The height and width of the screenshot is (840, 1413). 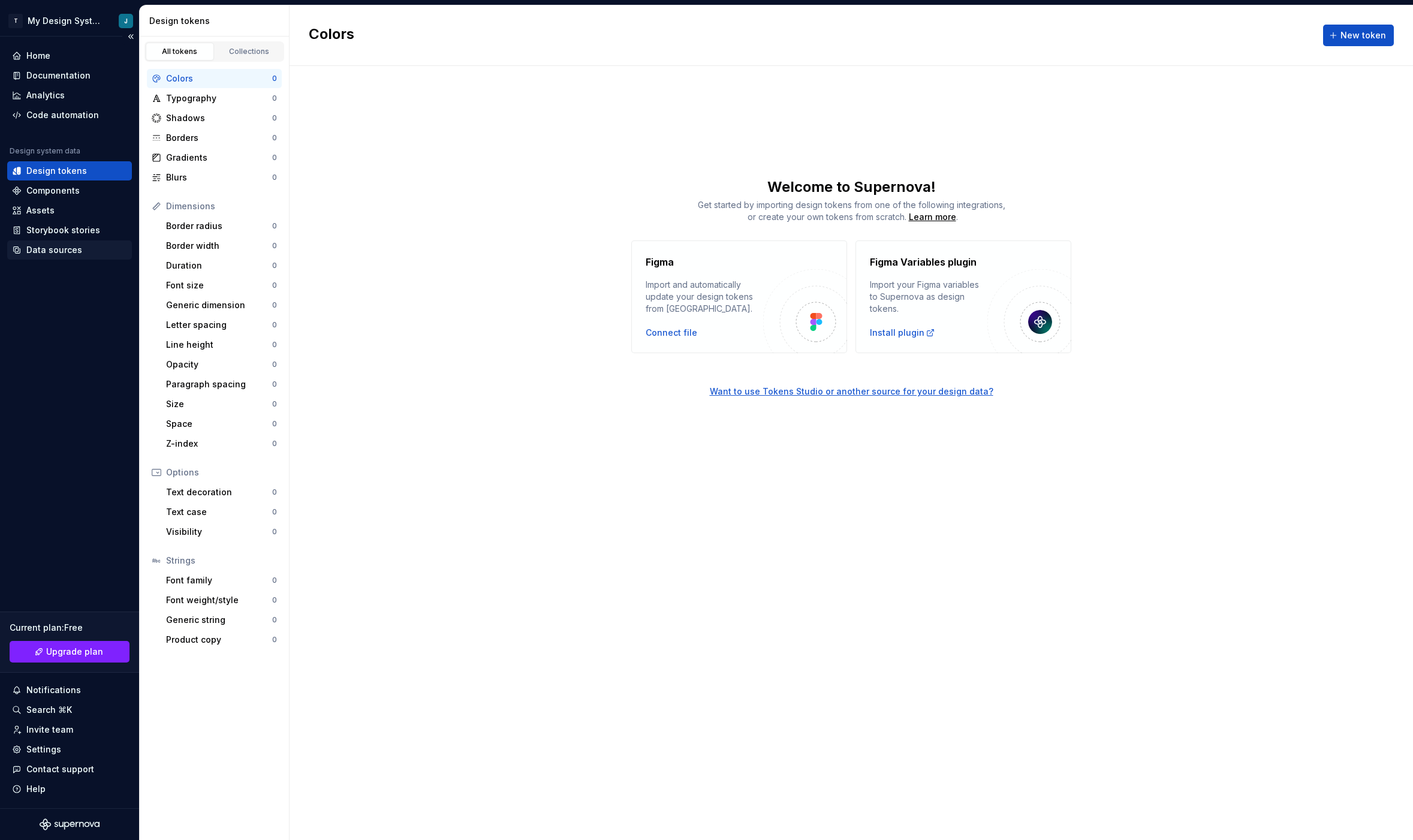 I want to click on a: Generic dimension0, so click(x=221, y=305).